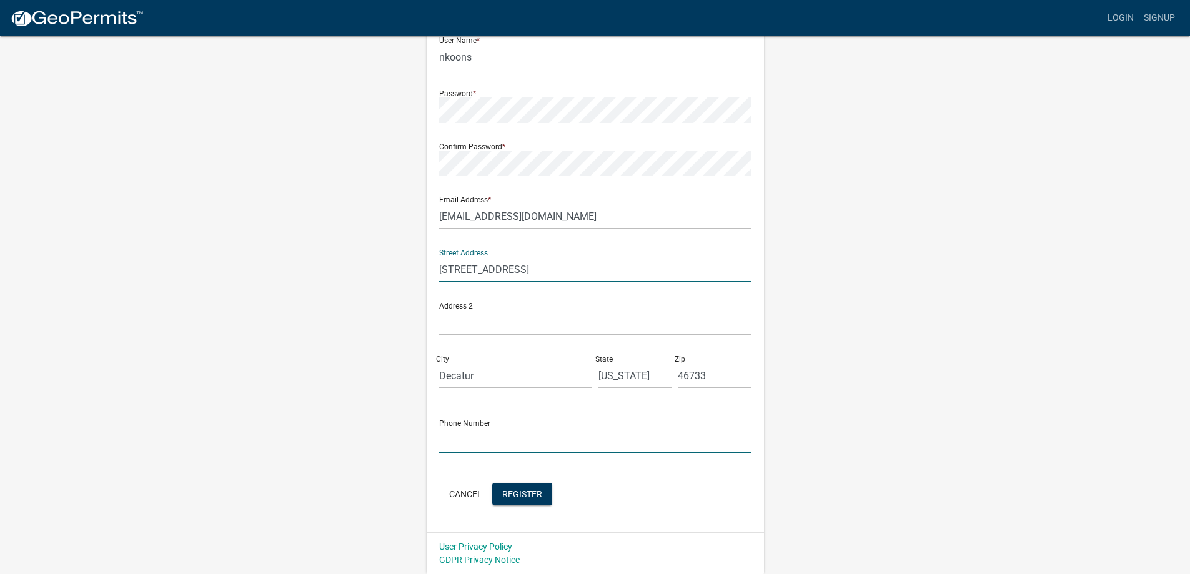 The height and width of the screenshot is (574, 1190). I want to click on a: Signup, so click(1159, 18).